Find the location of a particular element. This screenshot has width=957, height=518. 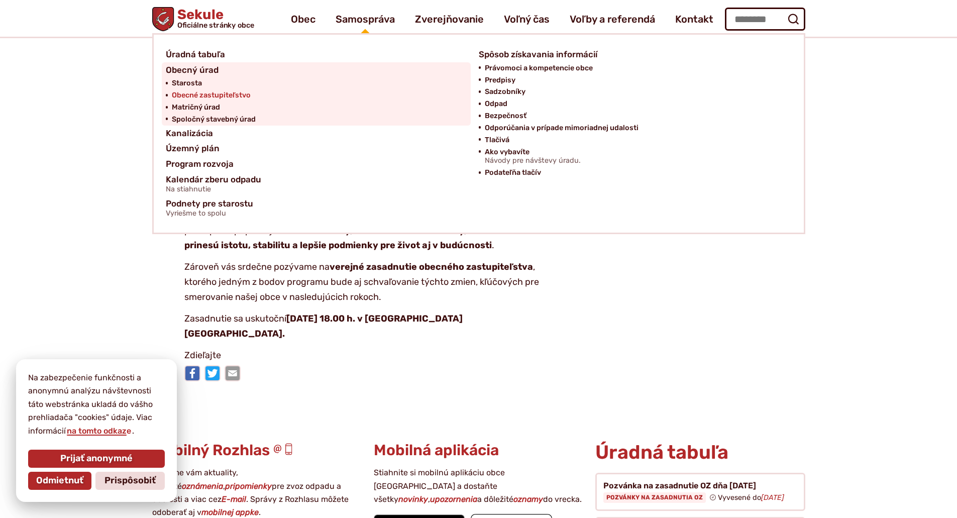

span: Podateľňa tlačív is located at coordinates (513, 173).